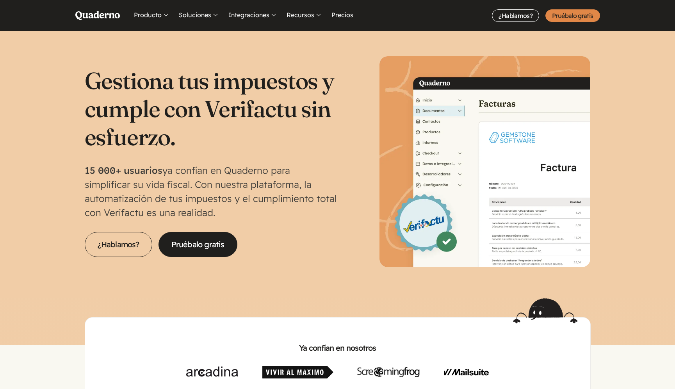  What do you see at coordinates (211, 109) in the screenshot?
I see `h1: Gestiona tus impuestos y cumple con Verifactu sin esfuerzo.` at bounding box center [211, 109].